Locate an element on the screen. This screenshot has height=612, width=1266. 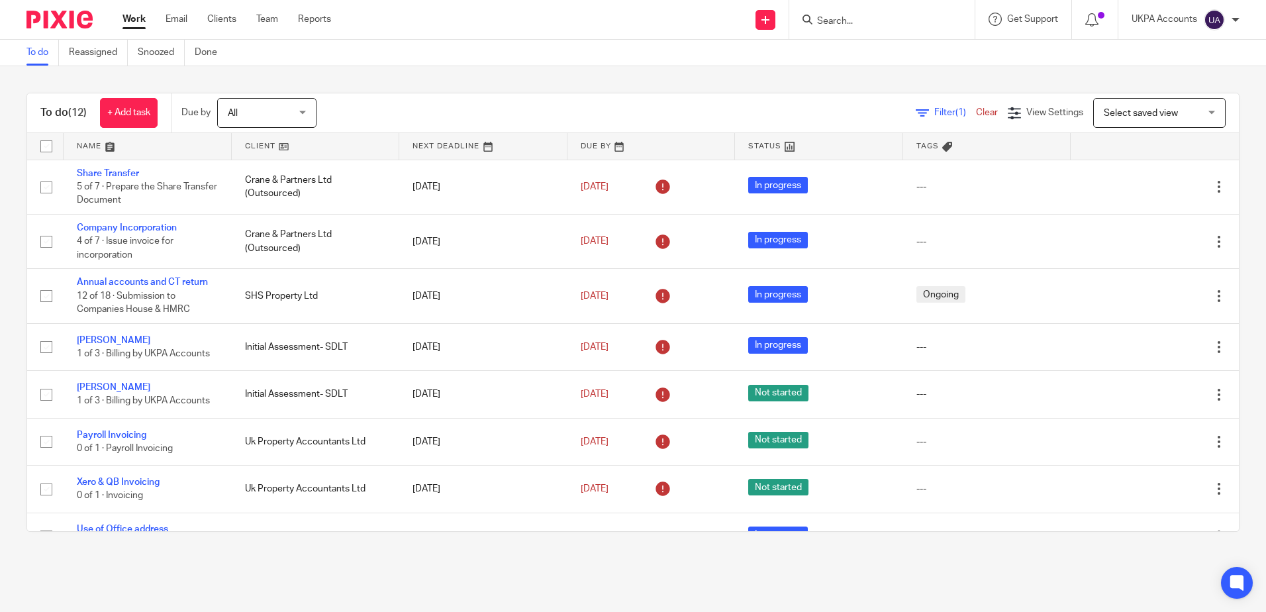
h1: To do is located at coordinates (64, 113).